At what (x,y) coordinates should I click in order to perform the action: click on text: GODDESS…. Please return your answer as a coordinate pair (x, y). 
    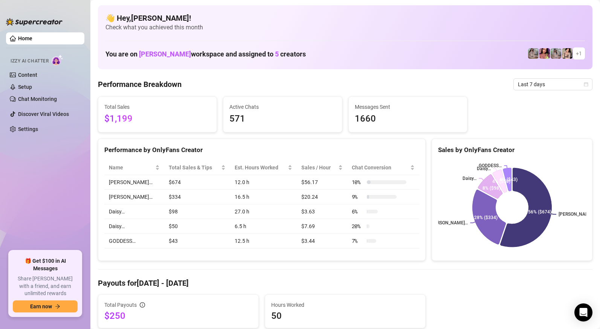
    Looking at the image, I should click on (490, 166).